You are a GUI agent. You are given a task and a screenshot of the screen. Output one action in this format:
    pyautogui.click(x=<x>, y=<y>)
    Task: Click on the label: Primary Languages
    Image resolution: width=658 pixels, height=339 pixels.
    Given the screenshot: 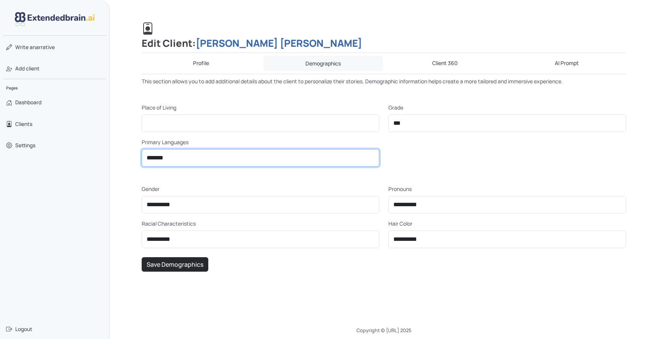 What is the action you would take?
    pyautogui.click(x=165, y=142)
    